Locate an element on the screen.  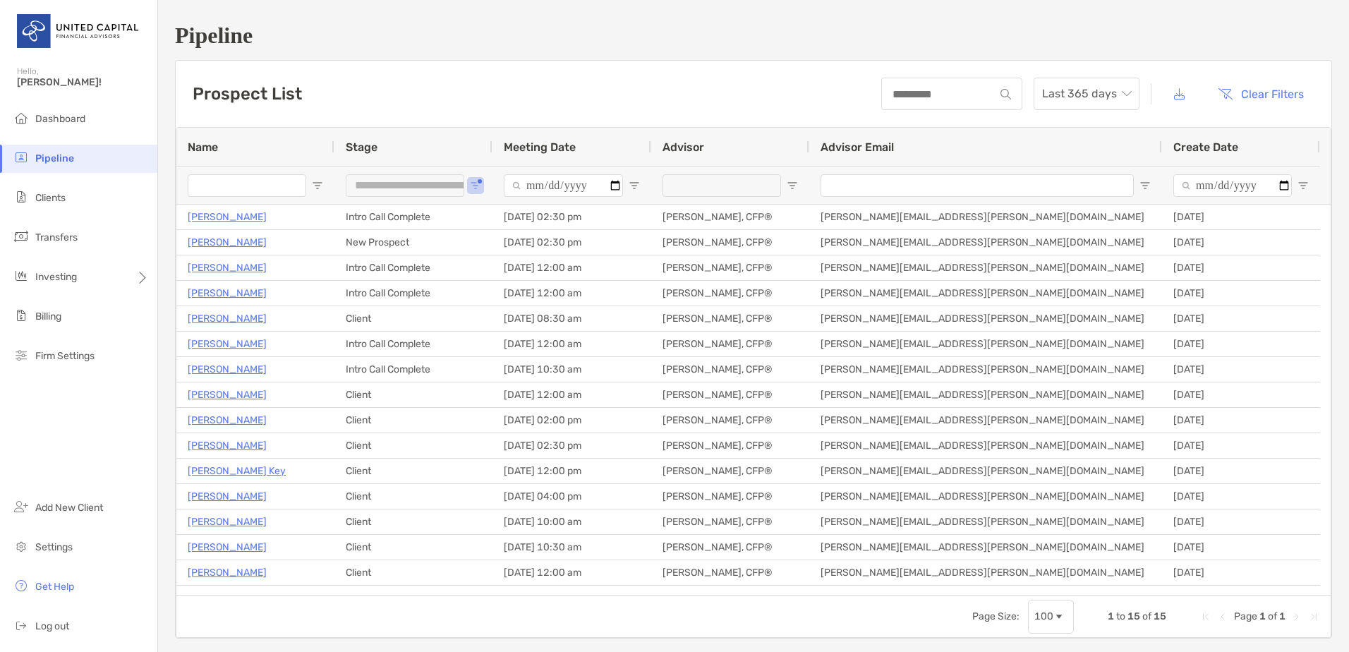
span: 15 is located at coordinates (1160, 616).